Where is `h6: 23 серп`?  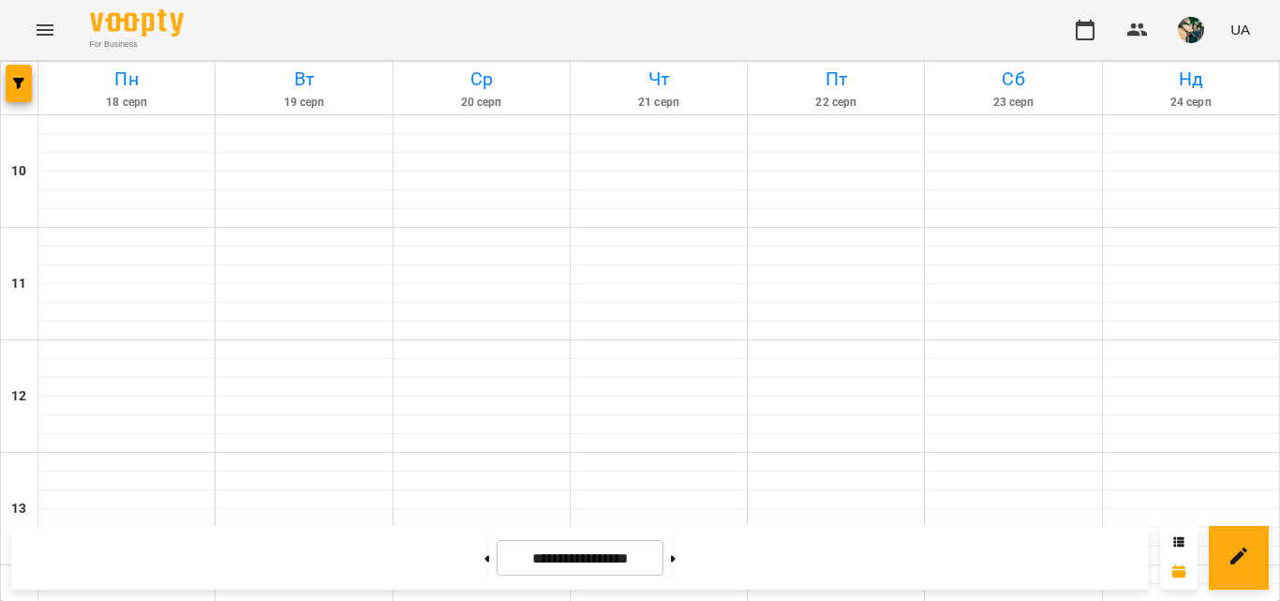
h6: 23 серп is located at coordinates (1013, 102).